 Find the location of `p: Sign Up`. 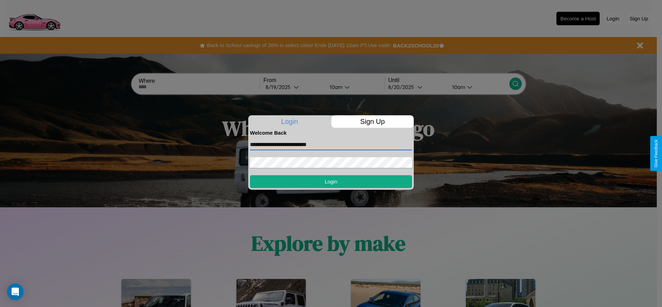

p: Sign Up is located at coordinates (373, 122).